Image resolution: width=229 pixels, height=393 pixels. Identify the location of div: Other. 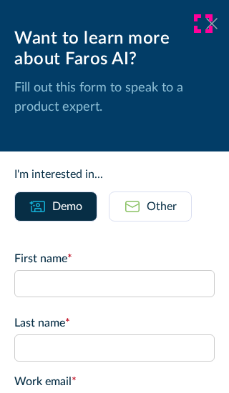
(162, 207).